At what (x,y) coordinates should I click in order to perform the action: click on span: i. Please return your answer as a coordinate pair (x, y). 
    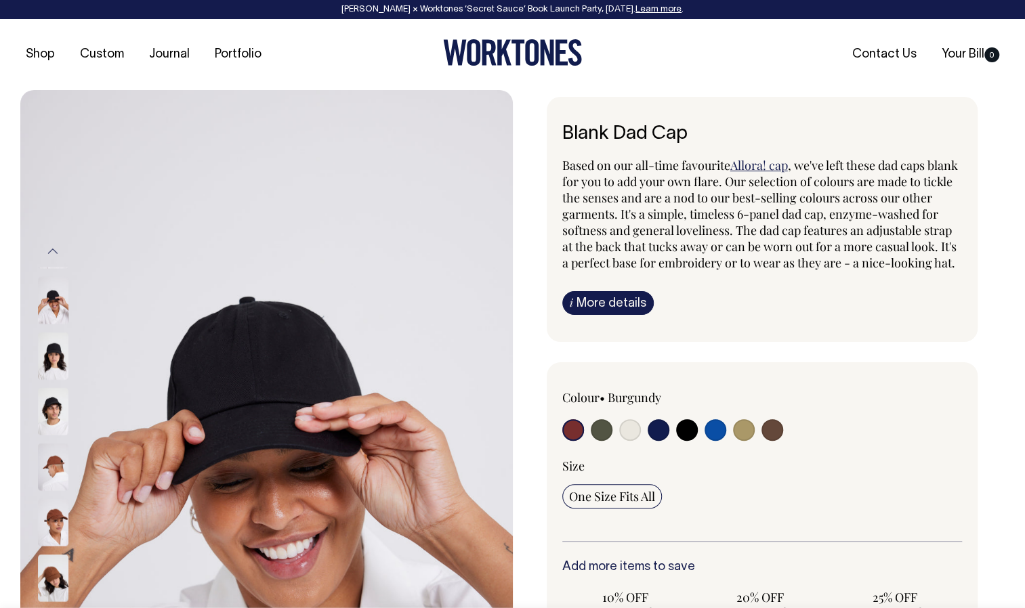
    Looking at the image, I should click on (571, 302).